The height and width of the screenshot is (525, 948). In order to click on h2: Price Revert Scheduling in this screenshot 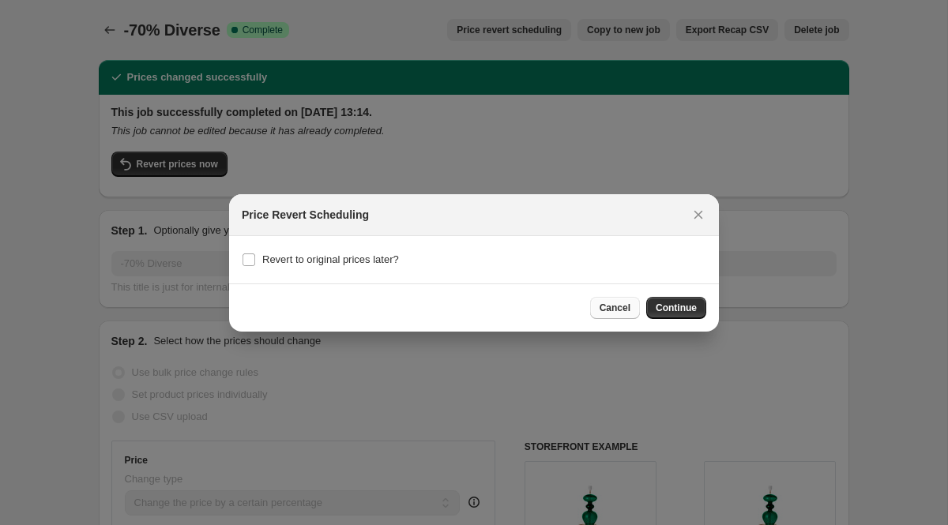, I will do `click(305, 215)`.